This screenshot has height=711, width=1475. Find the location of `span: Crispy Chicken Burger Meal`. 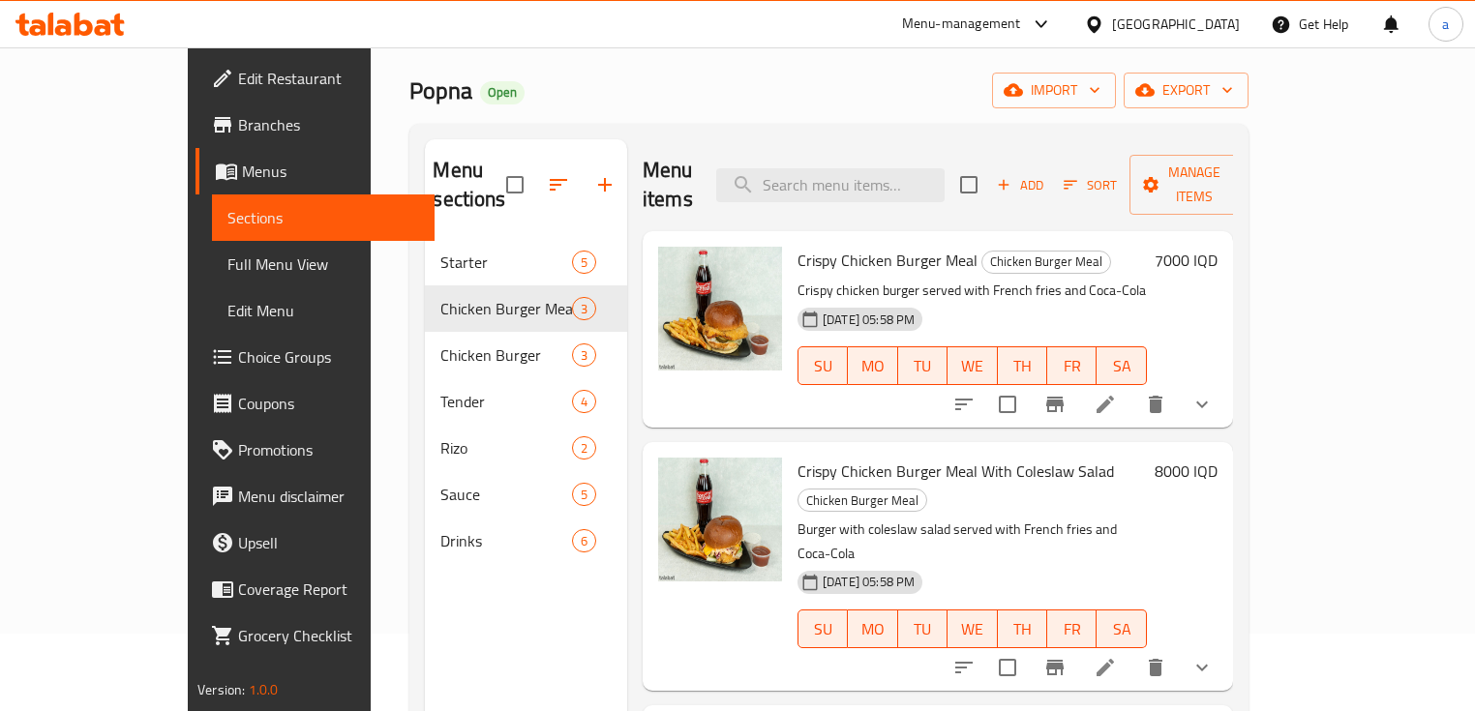

span: Crispy Chicken Burger Meal is located at coordinates (888, 260).